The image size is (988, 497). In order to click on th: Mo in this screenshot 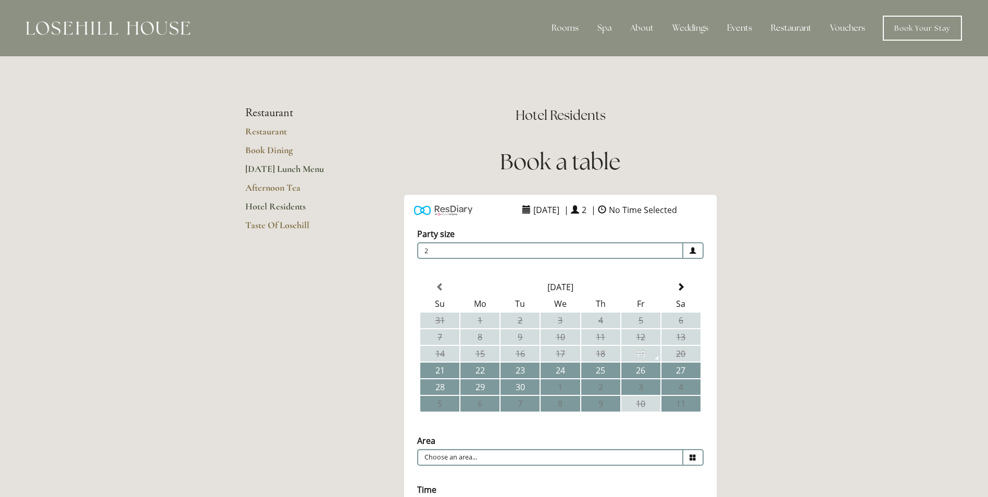, I will do `click(479, 303)`.